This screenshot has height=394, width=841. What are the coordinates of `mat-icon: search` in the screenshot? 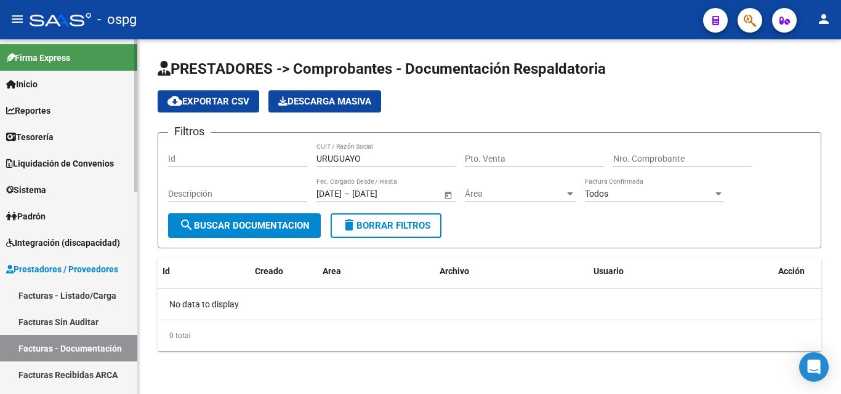 It's located at (186, 225).